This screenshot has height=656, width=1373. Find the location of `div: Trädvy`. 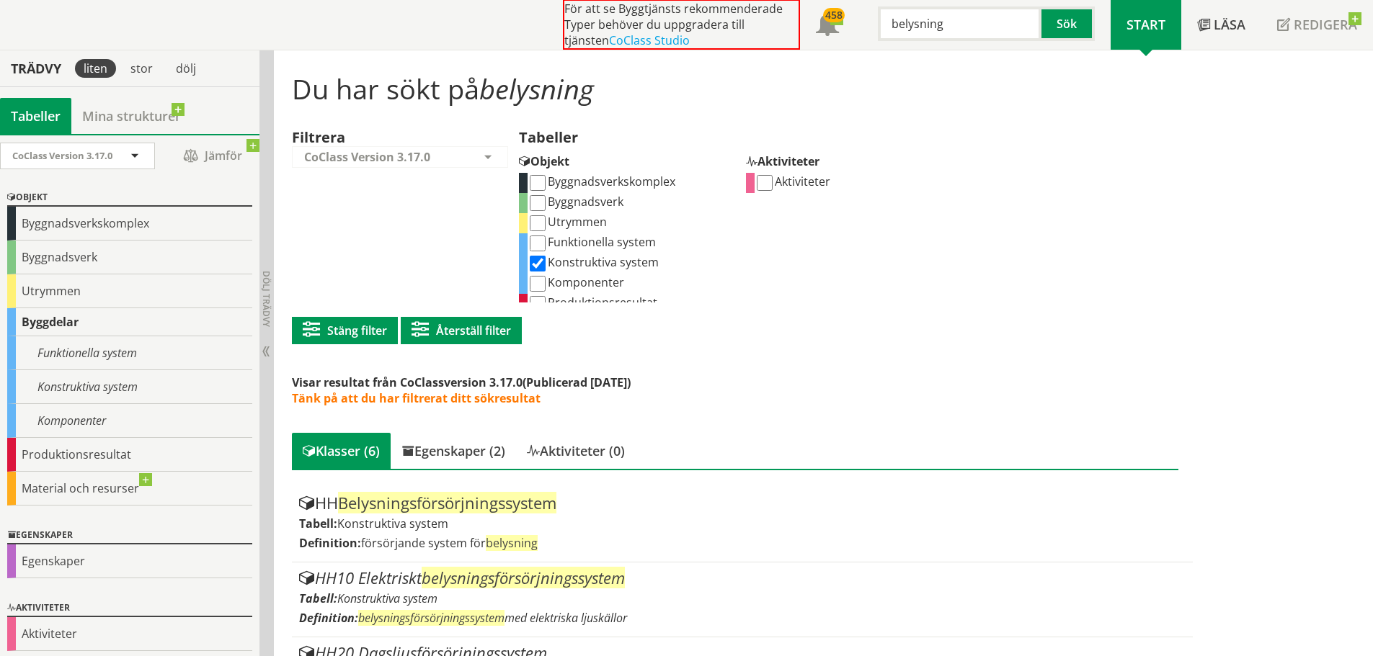

div: Trädvy is located at coordinates (36, 68).